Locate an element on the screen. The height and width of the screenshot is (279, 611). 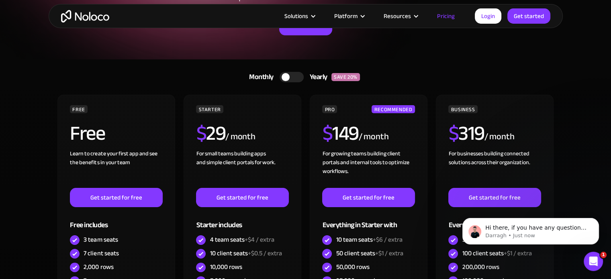
div: 2,000 rows is located at coordinates (98, 267).